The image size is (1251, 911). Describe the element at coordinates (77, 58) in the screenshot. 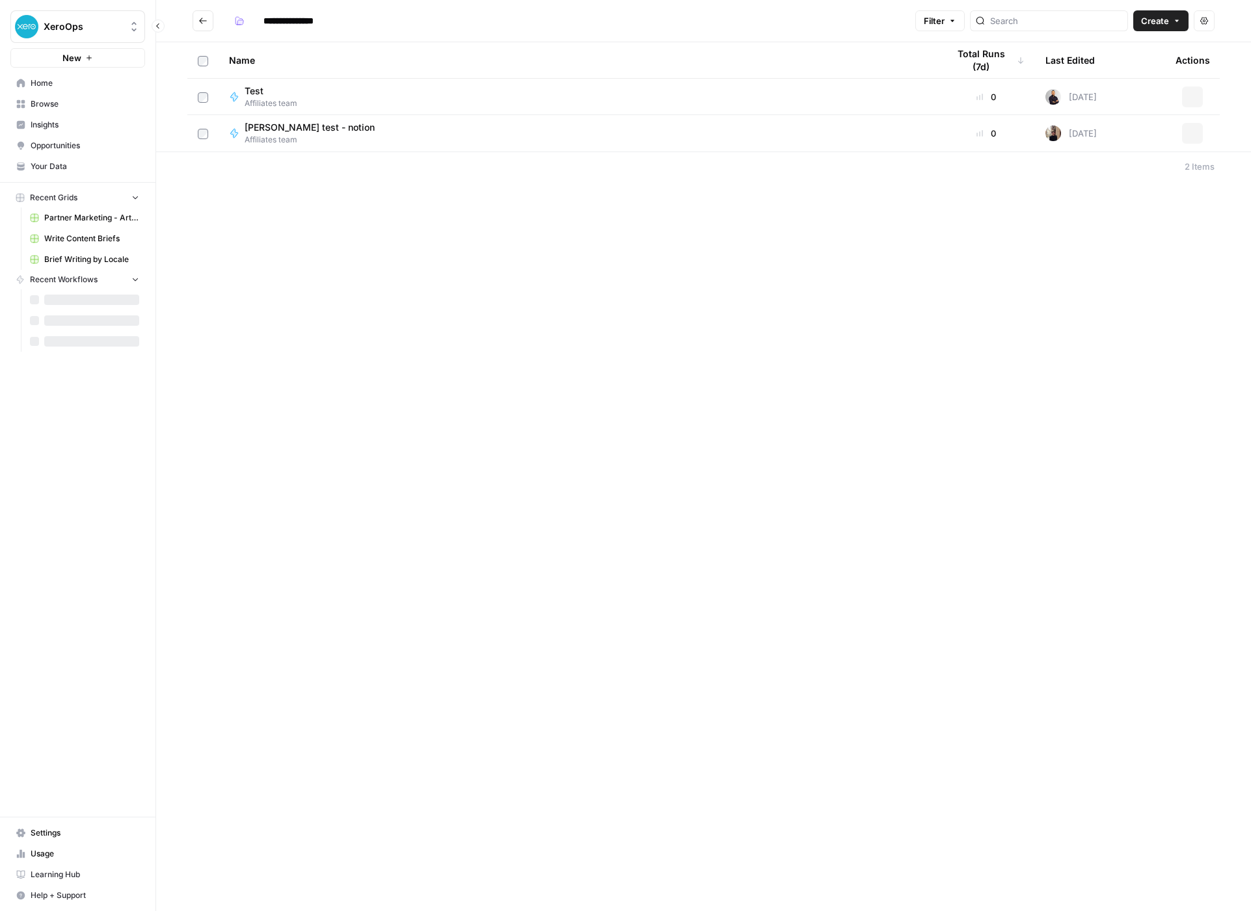

I see `button: New` at that location.